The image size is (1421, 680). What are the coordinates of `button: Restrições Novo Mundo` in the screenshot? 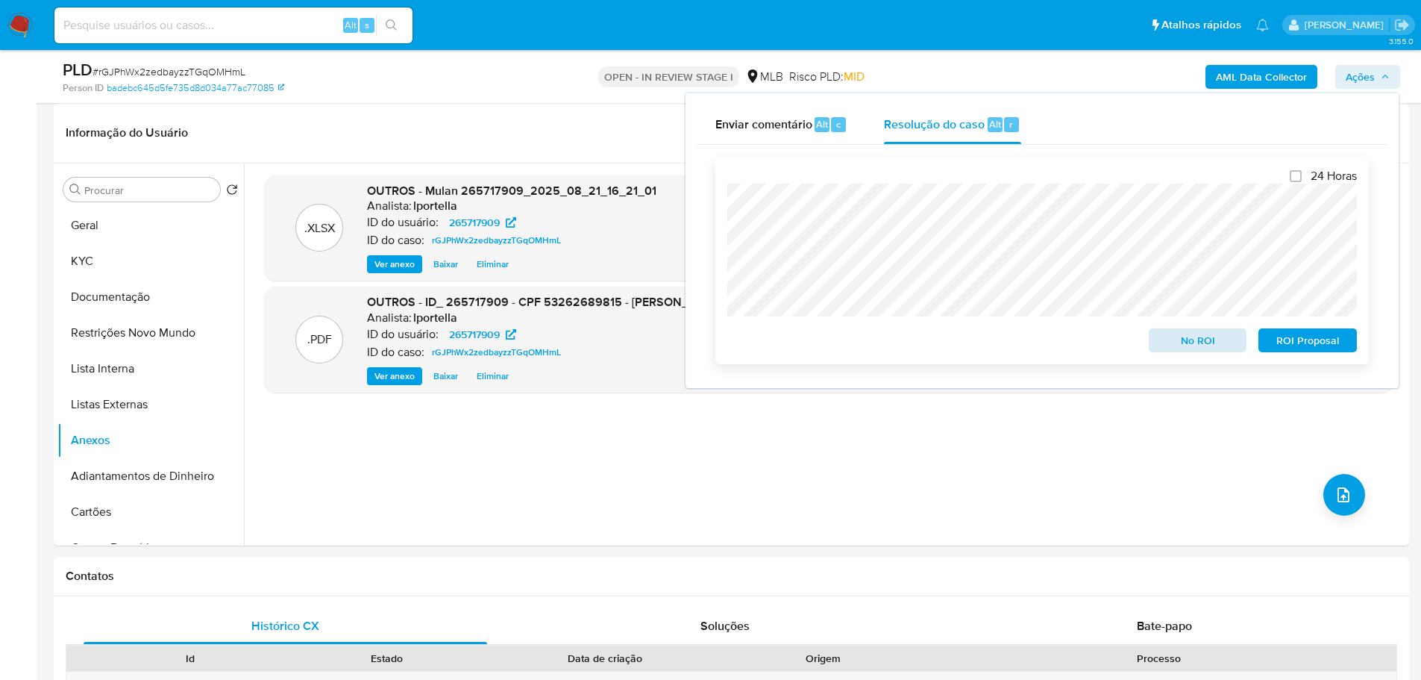 It's located at (151, 333).